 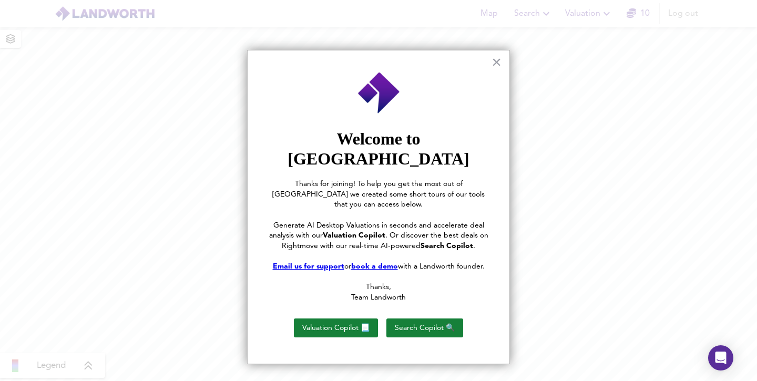 I want to click on span: with a Landworth founder., so click(x=441, y=266).